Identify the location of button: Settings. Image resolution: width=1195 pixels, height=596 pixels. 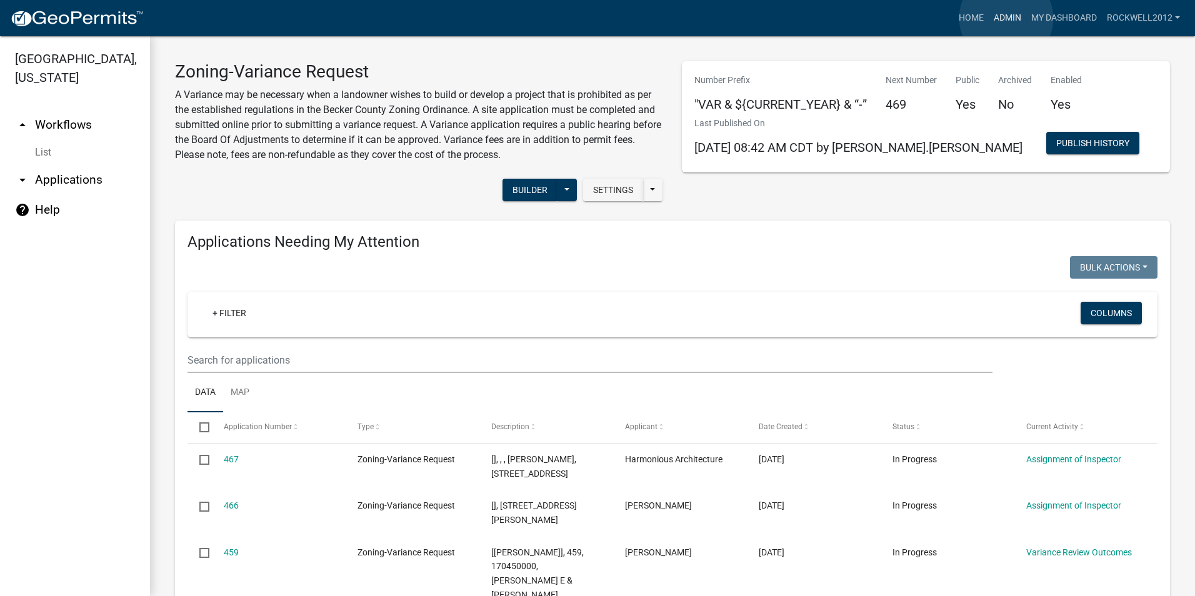
(613, 190).